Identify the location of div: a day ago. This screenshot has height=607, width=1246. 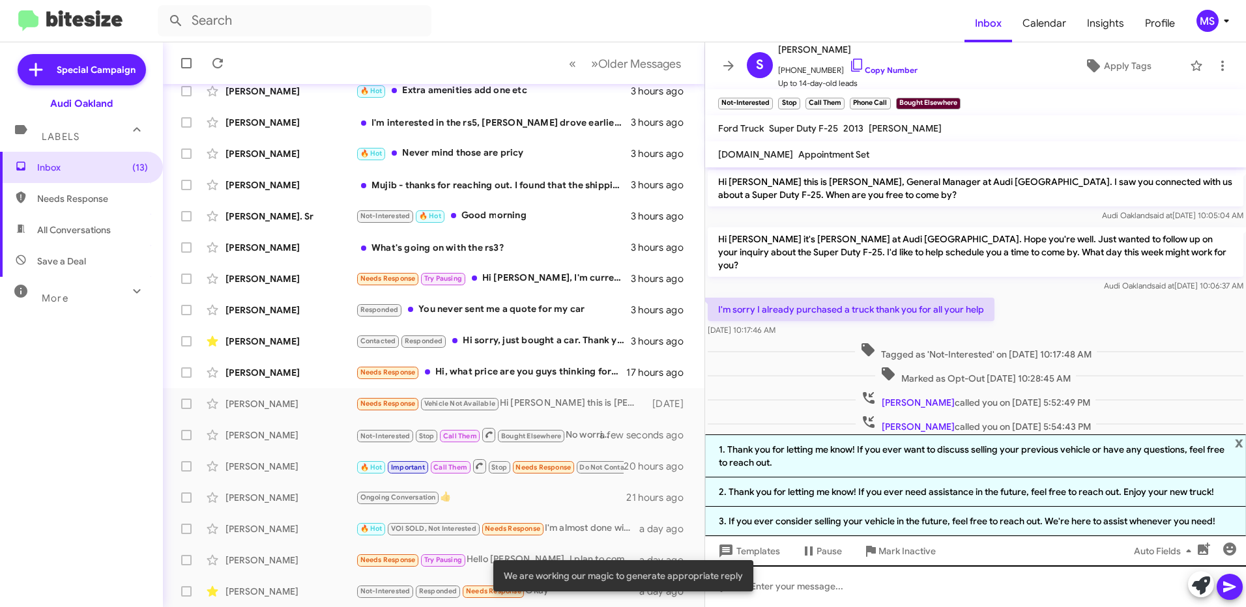
(667, 529).